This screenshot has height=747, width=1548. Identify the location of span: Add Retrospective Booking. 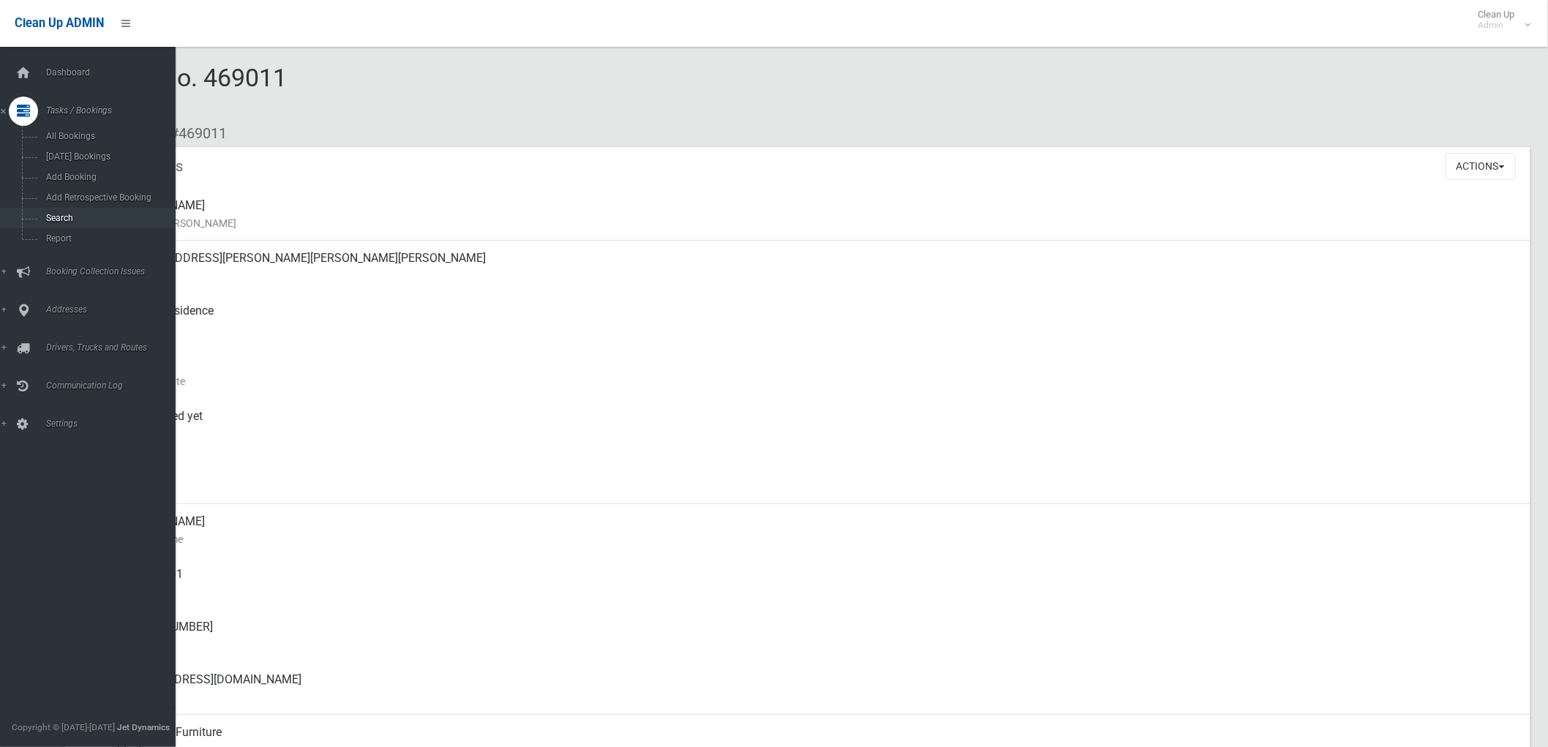
(108, 197).